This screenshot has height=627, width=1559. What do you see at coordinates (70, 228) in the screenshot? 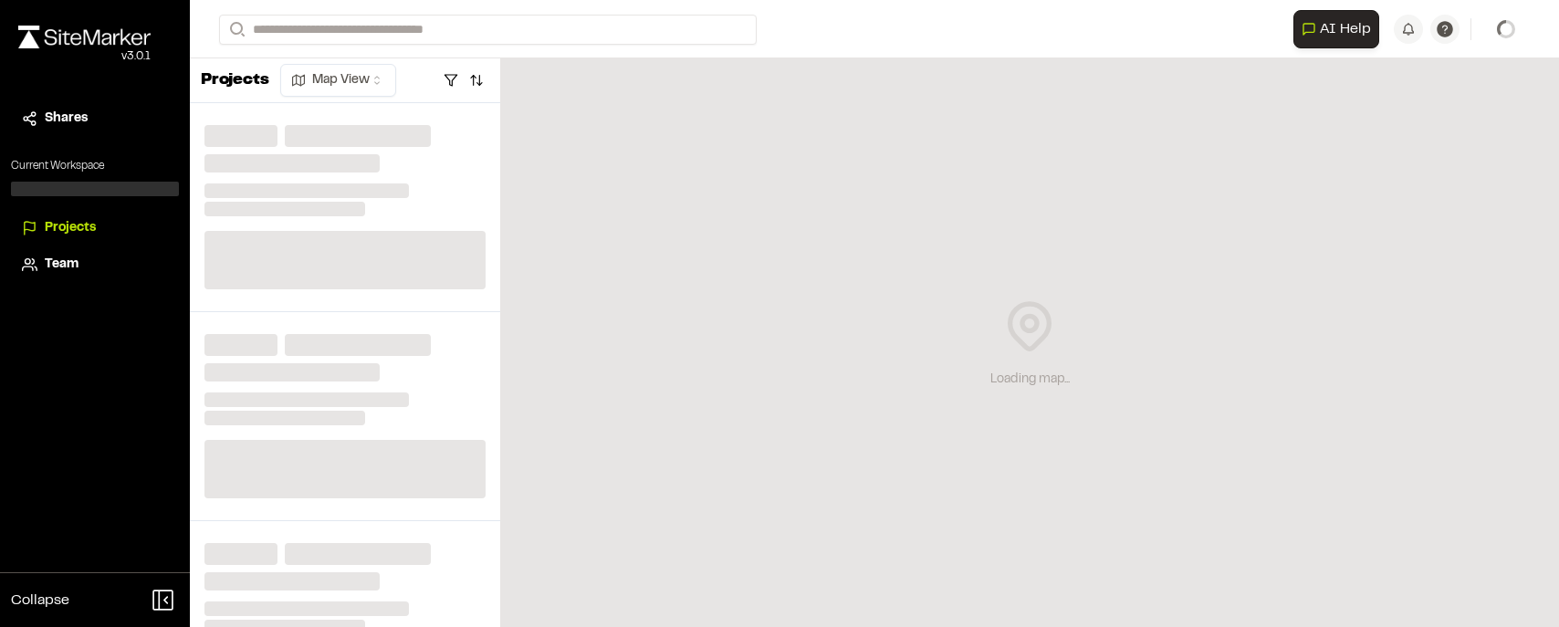
I see `span: Projects` at bounding box center [70, 228].